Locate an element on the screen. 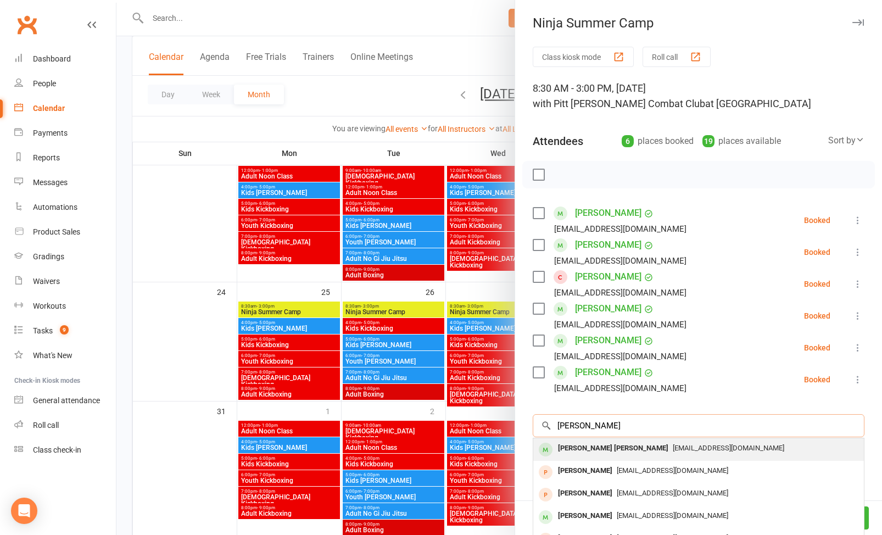 This screenshot has width=882, height=535. button: Roll call is located at coordinates (676, 57).